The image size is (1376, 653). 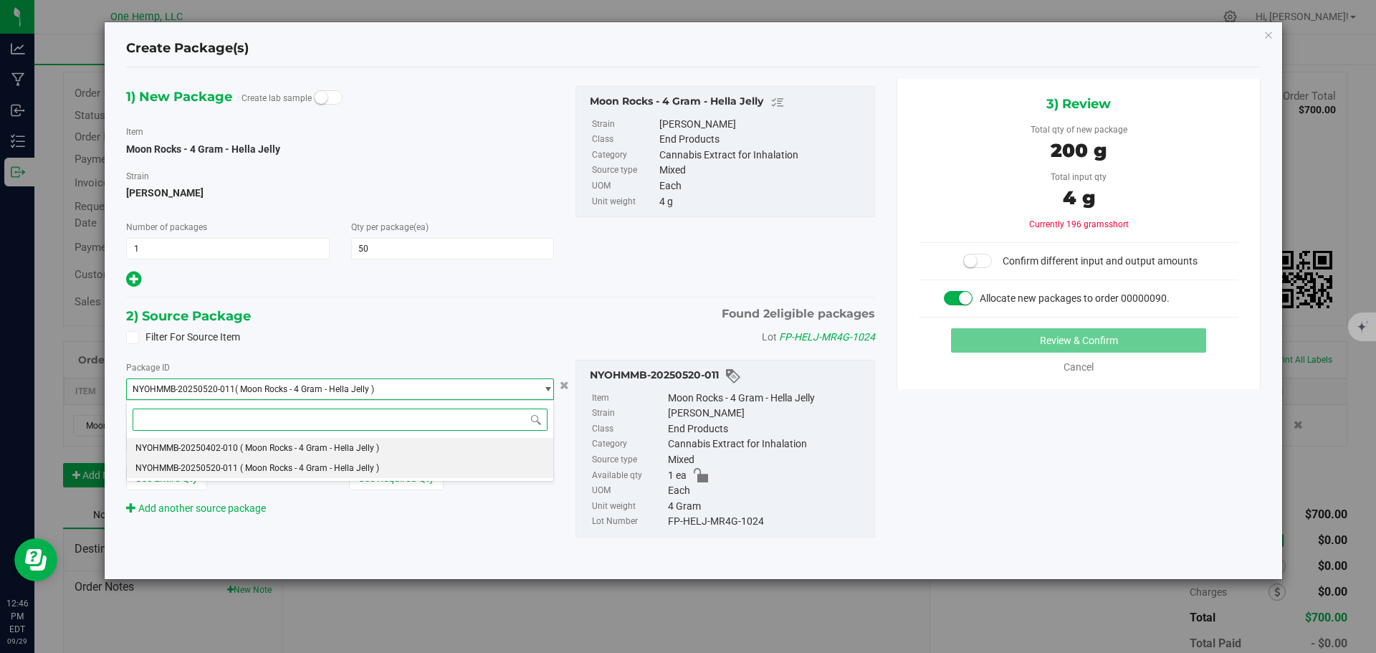 What do you see at coordinates (769, 337) in the screenshot?
I see `span: Lot` at bounding box center [769, 337].